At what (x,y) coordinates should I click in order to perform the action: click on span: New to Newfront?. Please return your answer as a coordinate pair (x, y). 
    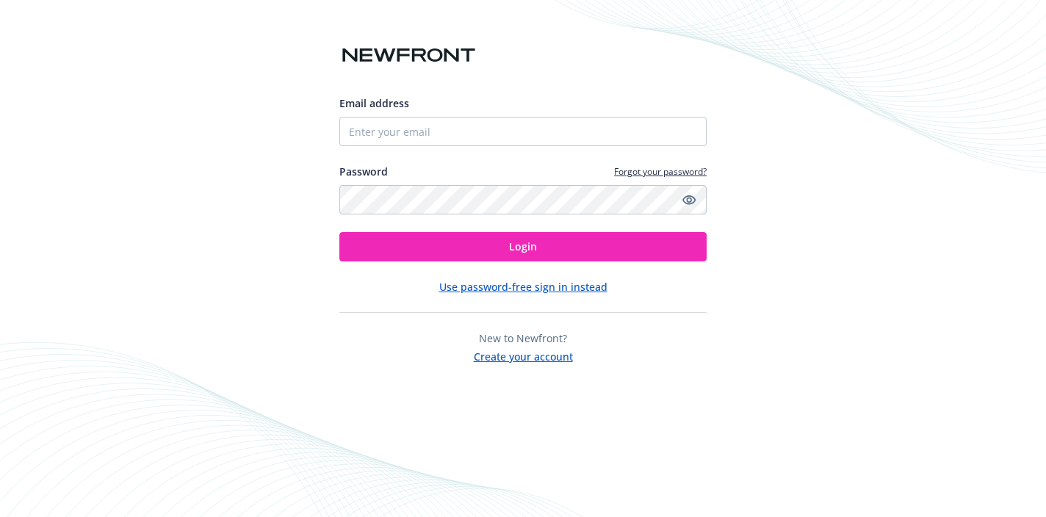
    Looking at the image, I should click on (523, 338).